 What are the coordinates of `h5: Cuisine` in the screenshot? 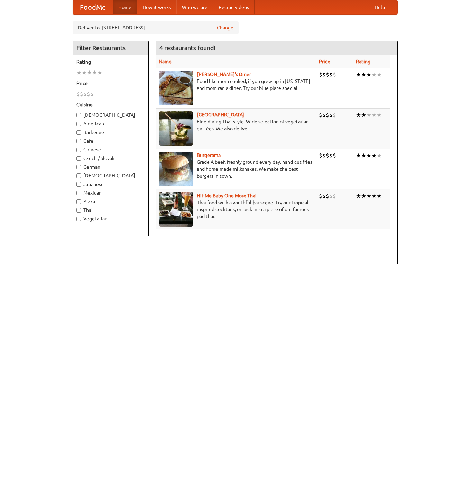 It's located at (111, 105).